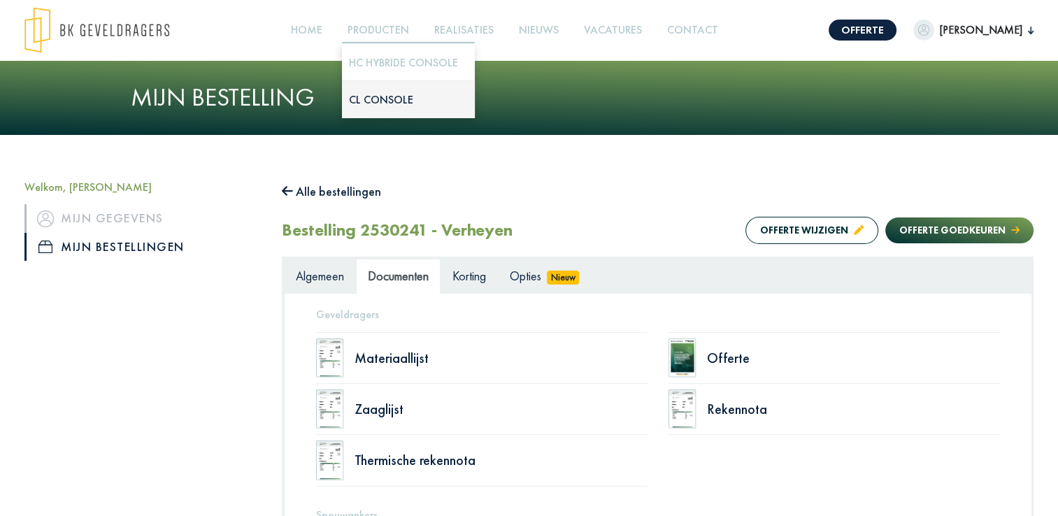 Image resolution: width=1058 pixels, height=516 pixels. I want to click on a: HC Hybride Console, so click(404, 62).